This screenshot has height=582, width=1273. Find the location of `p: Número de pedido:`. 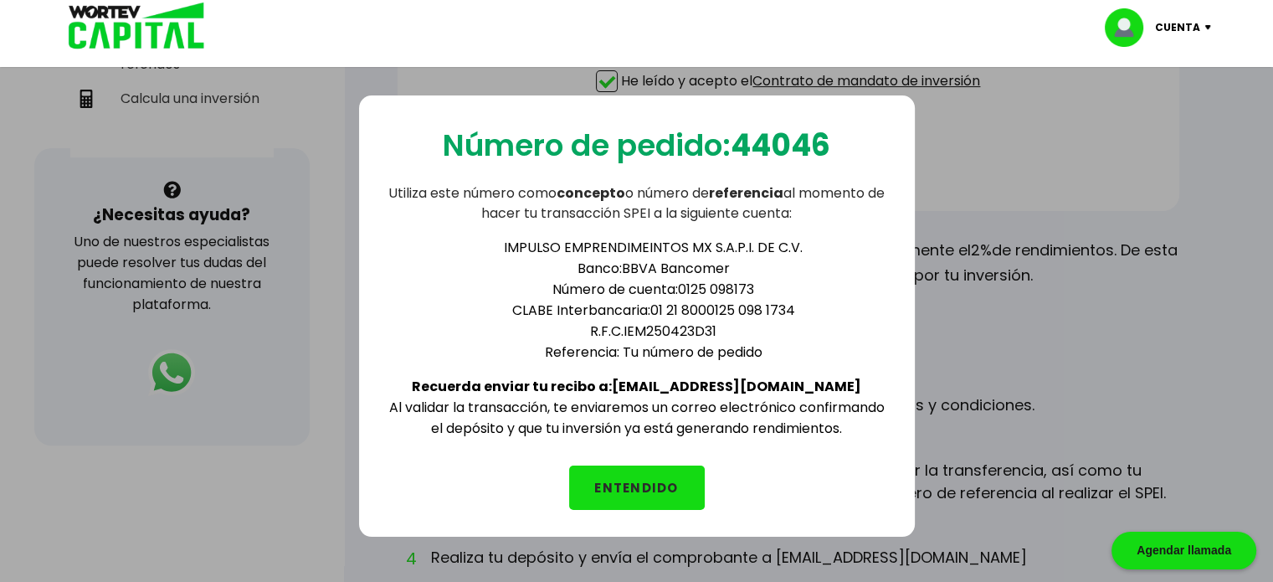

p: Número de pedido: is located at coordinates (636, 145).